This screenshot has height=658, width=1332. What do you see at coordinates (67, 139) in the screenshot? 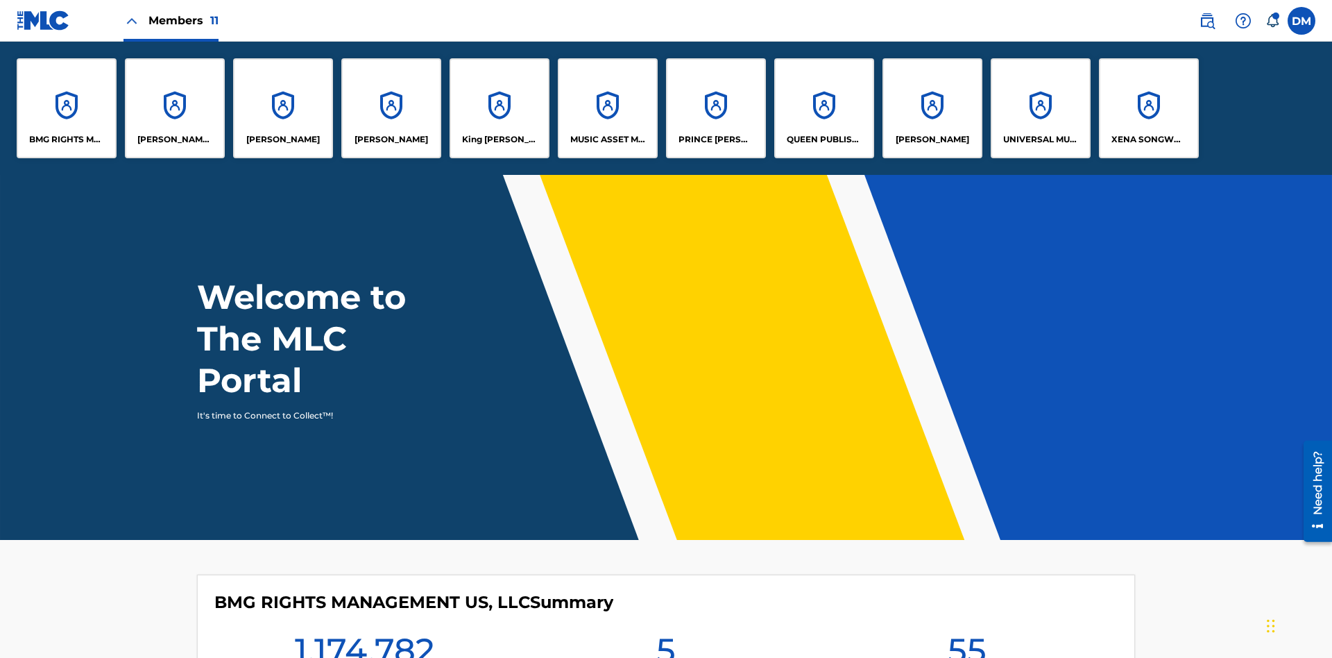
I see `p: BMG RIGHTS MANAGEMENT US, LLC` at bounding box center [67, 139].